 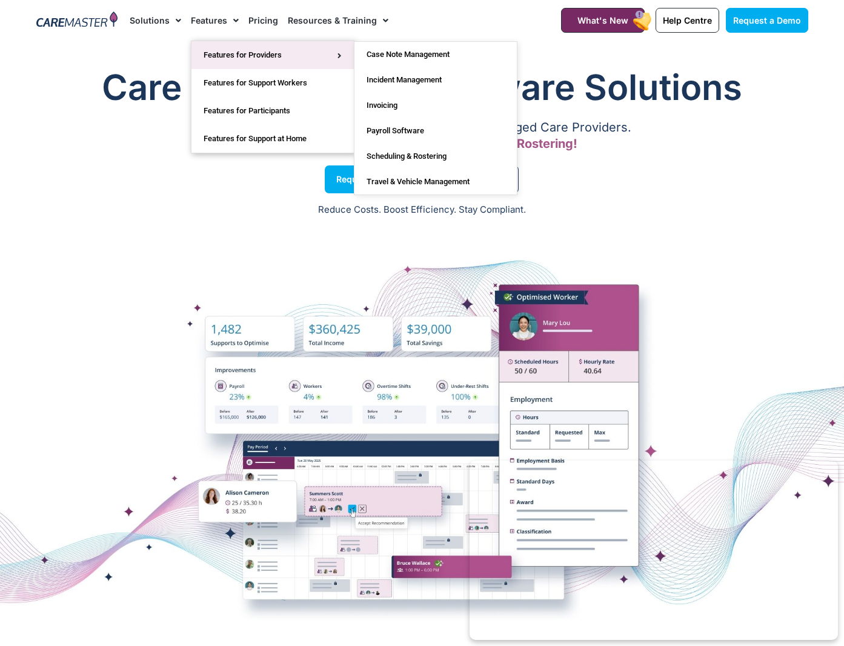 I want to click on span: Help Centre, so click(x=687, y=20).